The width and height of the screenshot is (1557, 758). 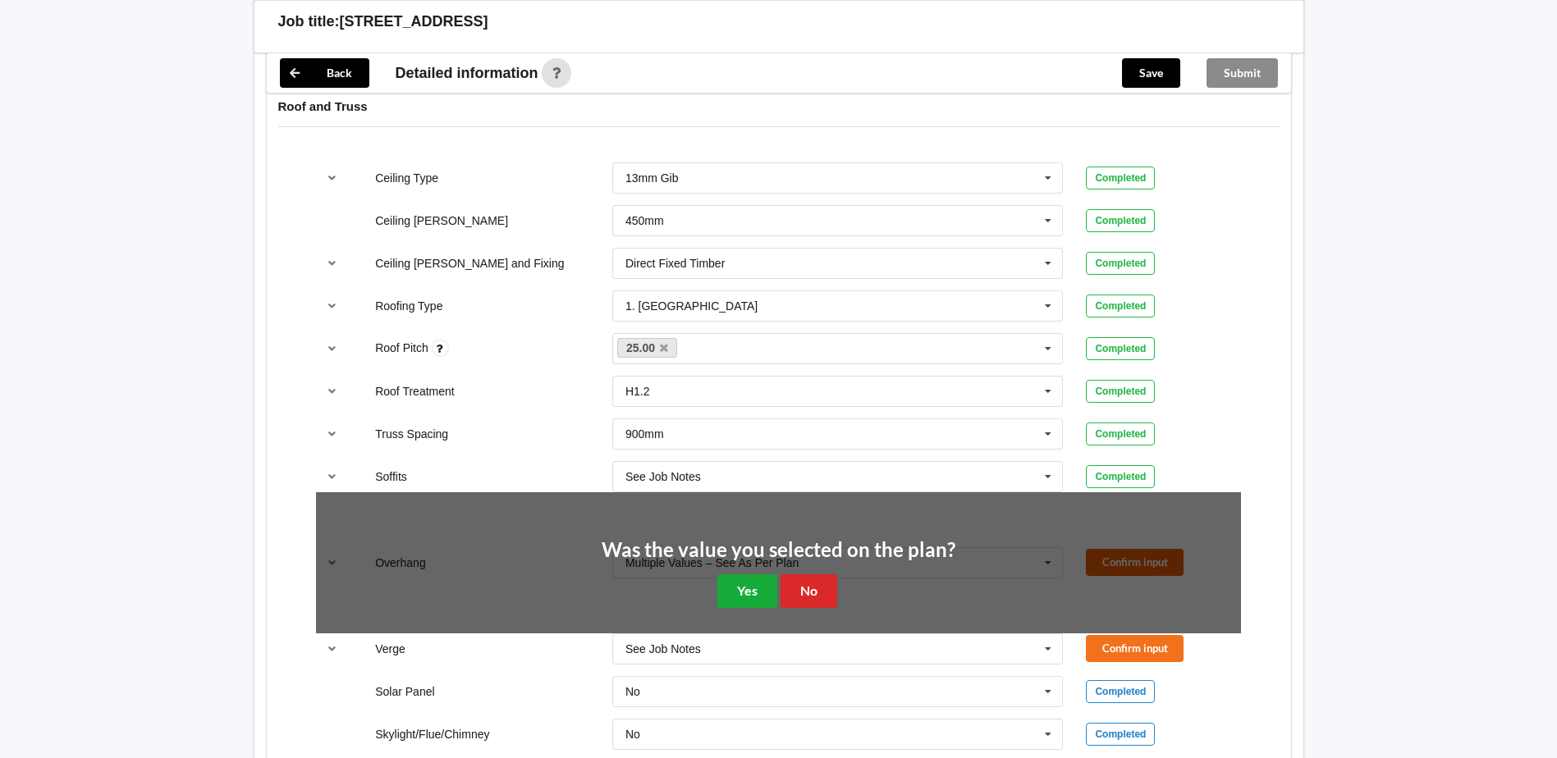 What do you see at coordinates (675, 263) in the screenshot?
I see `div: Direct Fixed Timber` at bounding box center [675, 263].